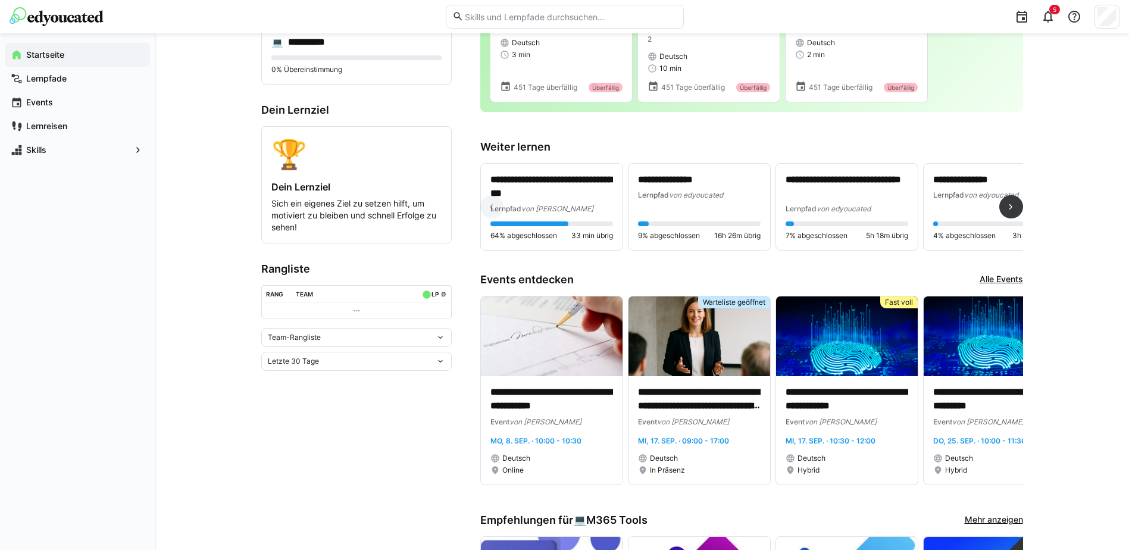  Describe the element at coordinates (752, 147) in the screenshot. I see `h3: Weiter lernen` at that location.